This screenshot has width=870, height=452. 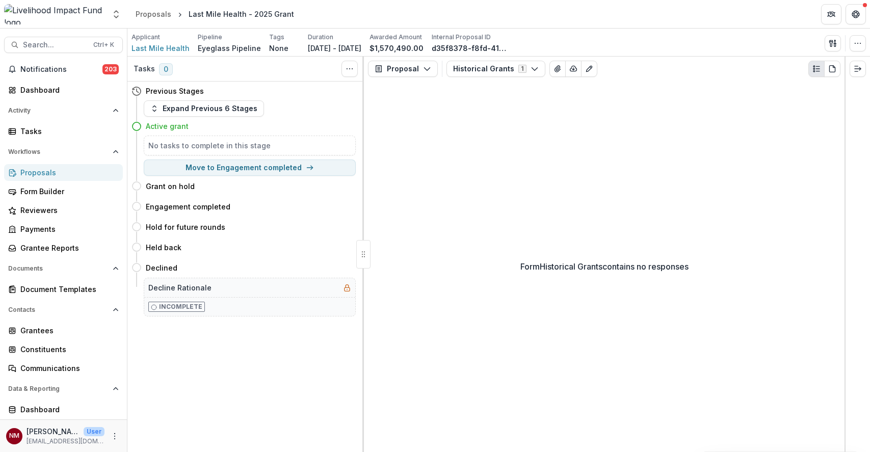 I want to click on button: Notifications203, so click(x=63, y=69).